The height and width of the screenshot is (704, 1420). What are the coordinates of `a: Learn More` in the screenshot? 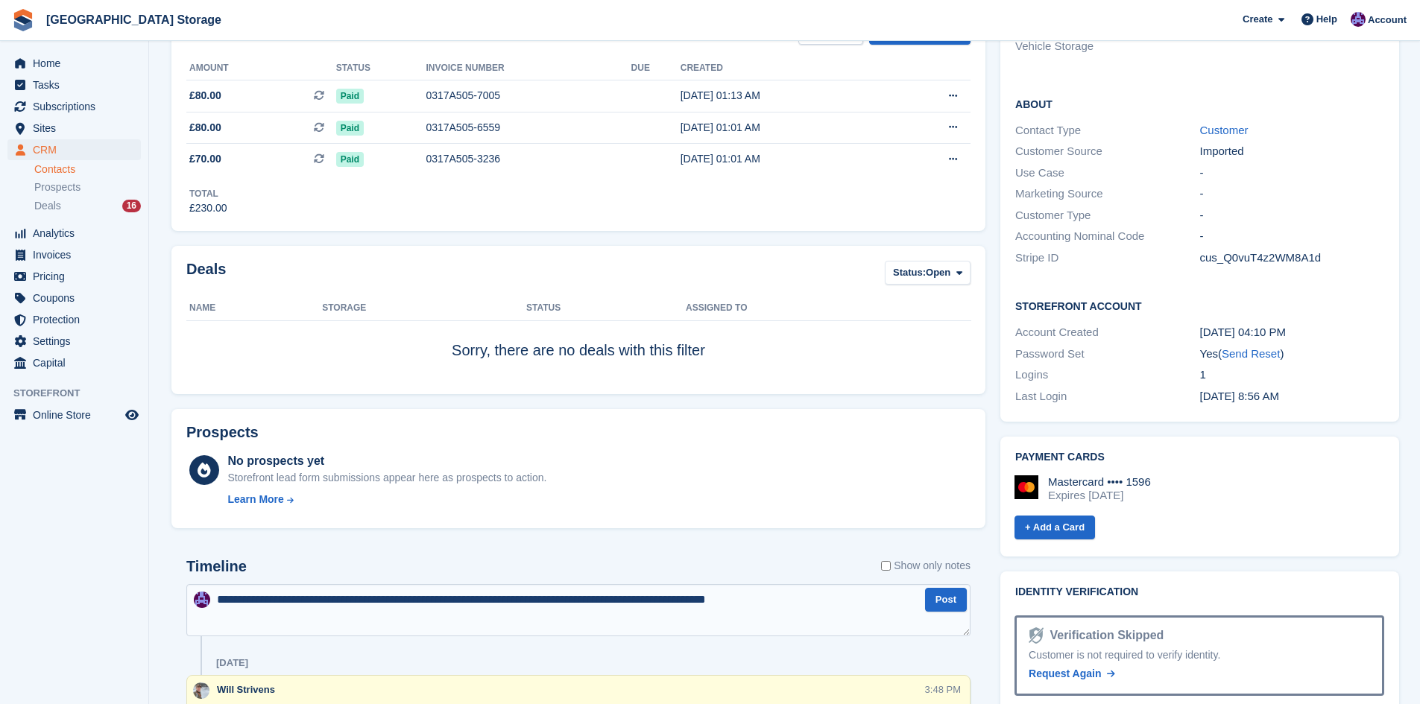 It's located at (387, 499).